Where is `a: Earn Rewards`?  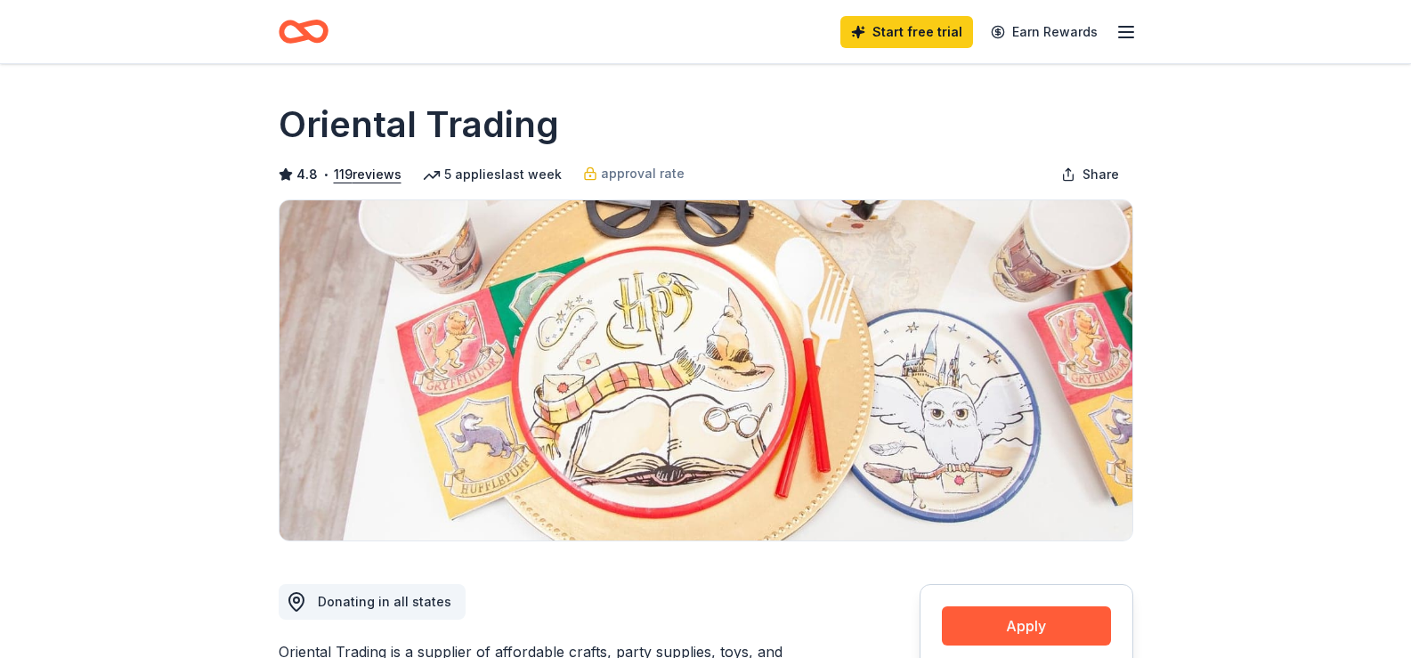
a: Earn Rewards is located at coordinates (1044, 32).